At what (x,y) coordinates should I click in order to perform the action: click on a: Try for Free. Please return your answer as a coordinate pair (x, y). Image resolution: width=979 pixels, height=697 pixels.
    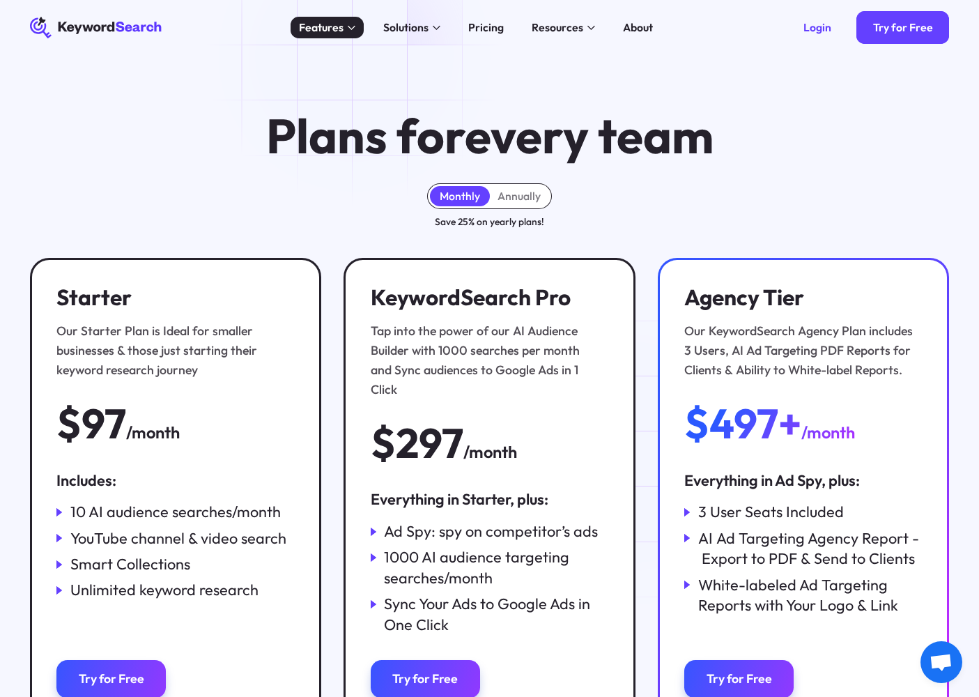
    Looking at the image, I should click on (903, 27).